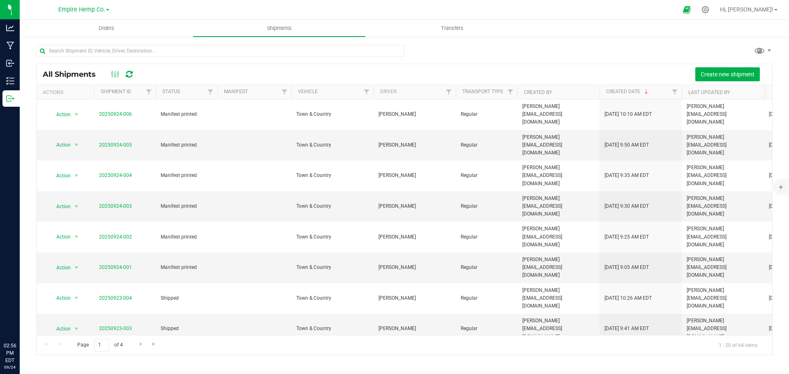 The height and width of the screenshot is (374, 789). I want to click on a: Created By, so click(538, 92).